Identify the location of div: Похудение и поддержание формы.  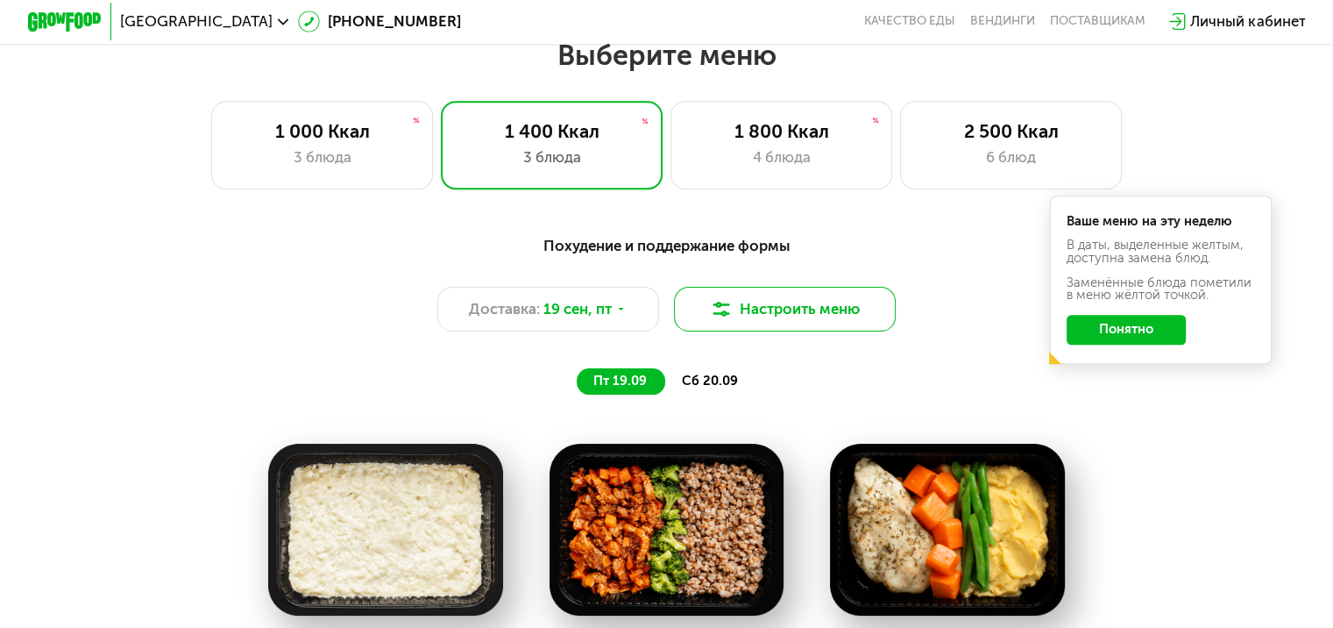
(666, 245).